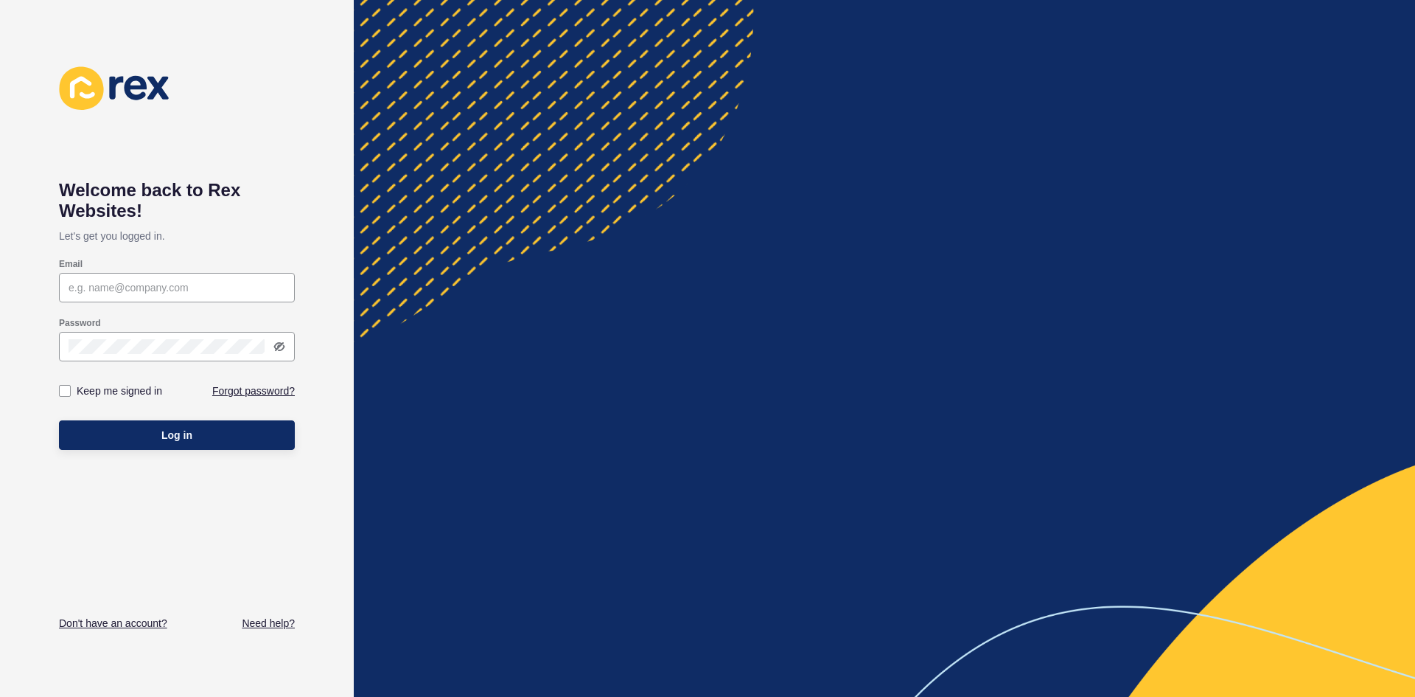  What do you see at coordinates (71, 264) in the screenshot?
I see `label: Email` at bounding box center [71, 264].